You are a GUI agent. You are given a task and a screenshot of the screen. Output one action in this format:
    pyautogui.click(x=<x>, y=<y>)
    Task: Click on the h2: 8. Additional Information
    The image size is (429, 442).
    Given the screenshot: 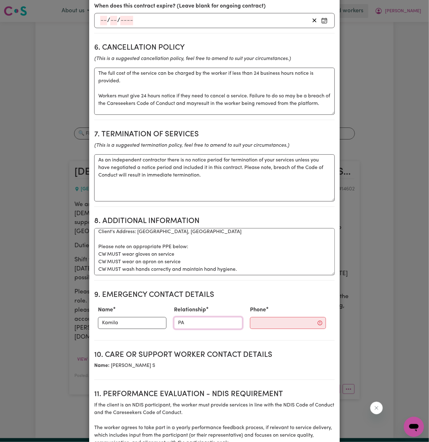 What is the action you would take?
    pyautogui.click(x=215, y=221)
    